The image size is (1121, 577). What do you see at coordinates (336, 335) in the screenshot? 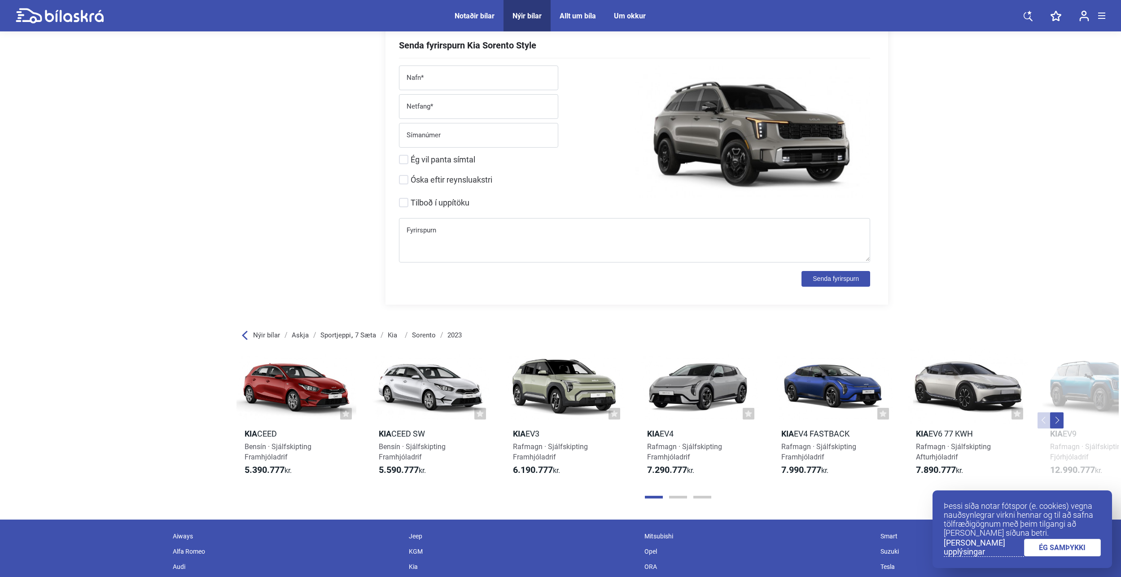
I see `a: Sportjeppi` at bounding box center [336, 335].